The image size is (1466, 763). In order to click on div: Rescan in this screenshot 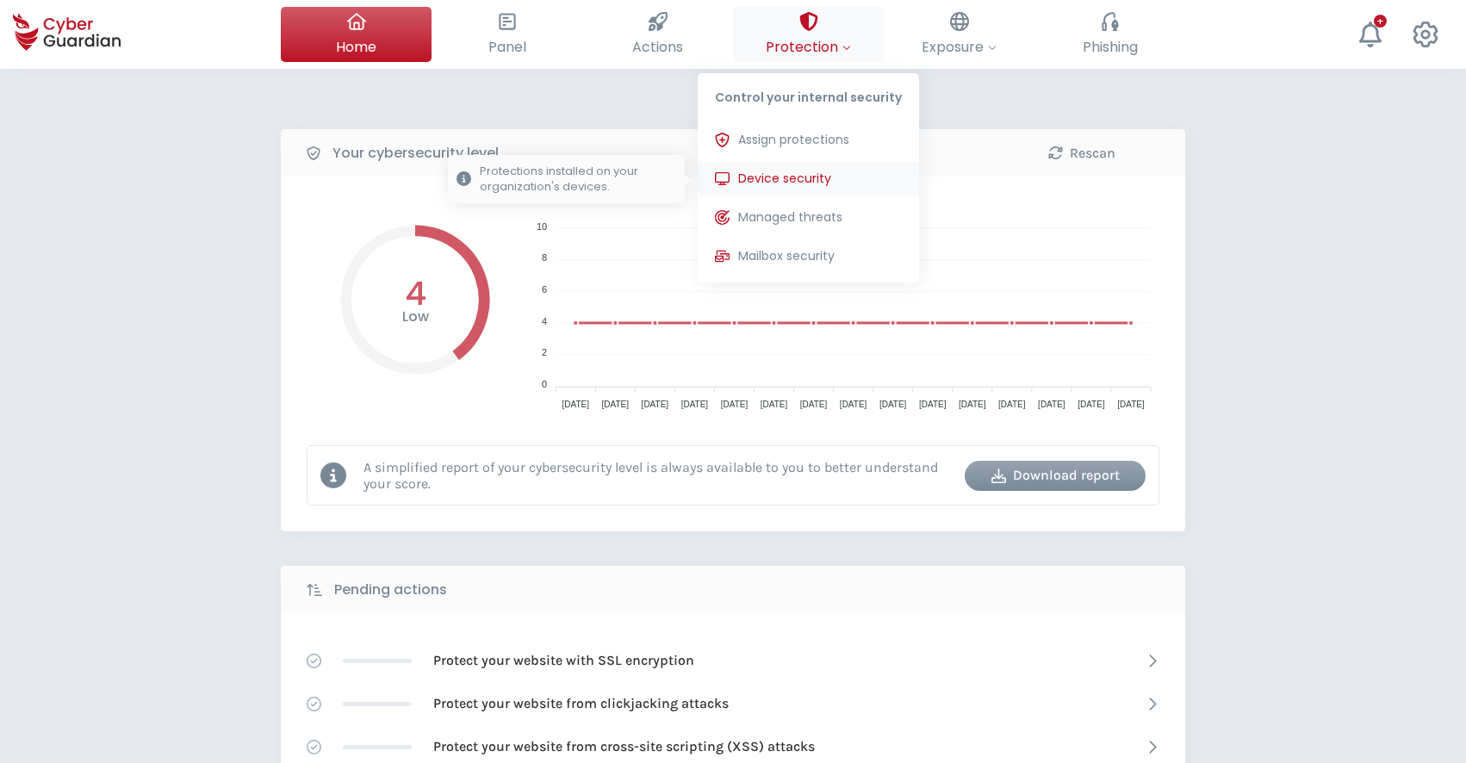, I will do `click(1082, 153)`.